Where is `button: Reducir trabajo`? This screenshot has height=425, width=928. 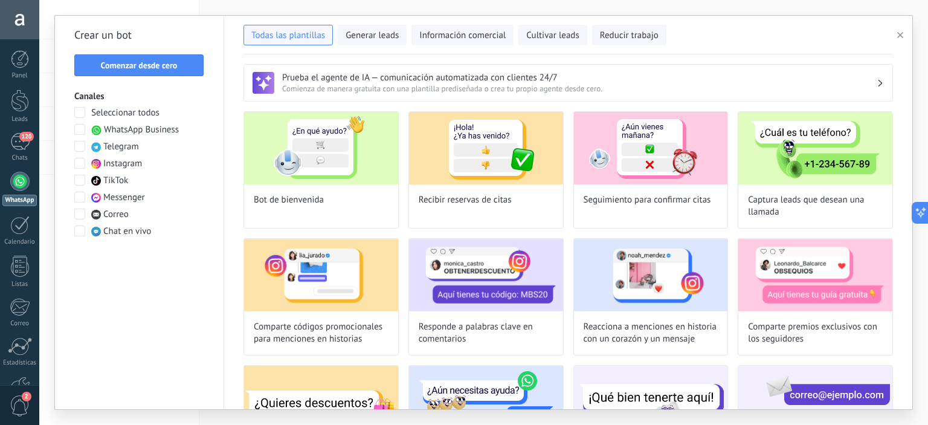
button: Reducir trabajo is located at coordinates (629, 35).